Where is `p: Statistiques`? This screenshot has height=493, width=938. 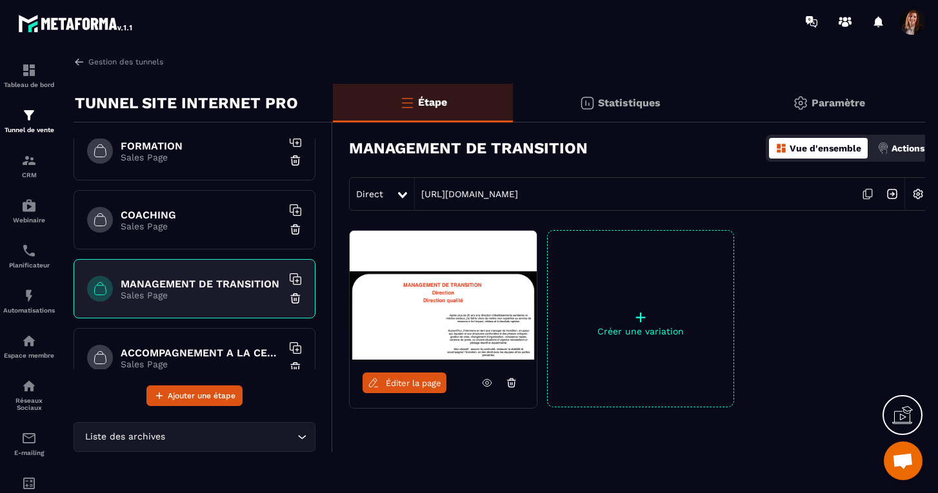
p: Statistiques is located at coordinates (629, 103).